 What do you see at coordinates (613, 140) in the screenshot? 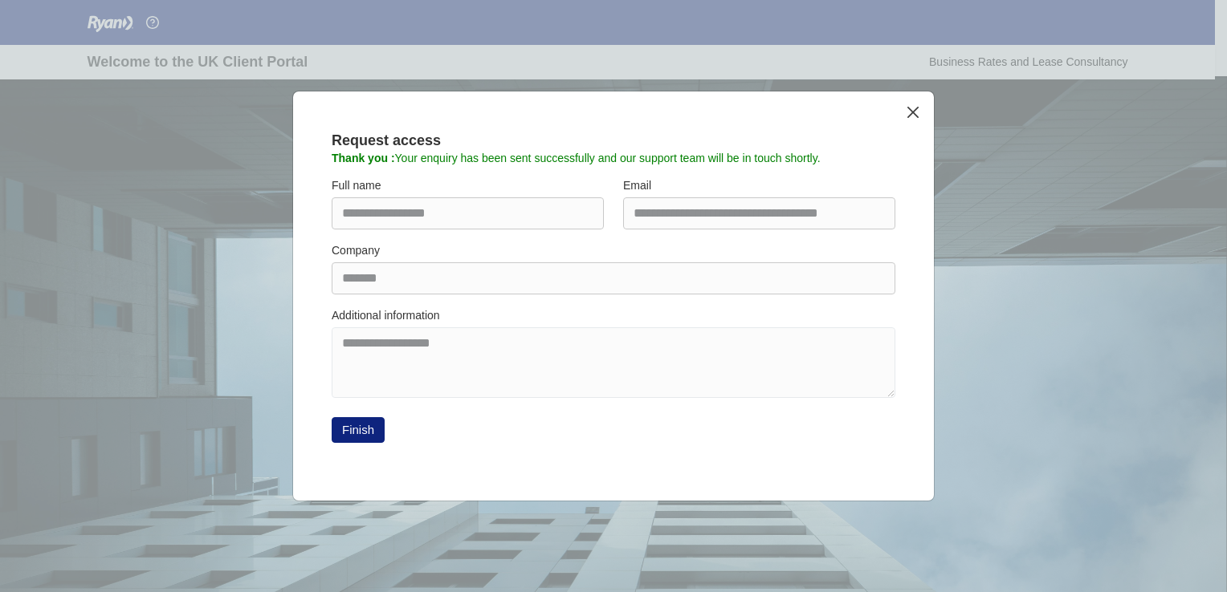
I see `div: Request access` at bounding box center [613, 140].